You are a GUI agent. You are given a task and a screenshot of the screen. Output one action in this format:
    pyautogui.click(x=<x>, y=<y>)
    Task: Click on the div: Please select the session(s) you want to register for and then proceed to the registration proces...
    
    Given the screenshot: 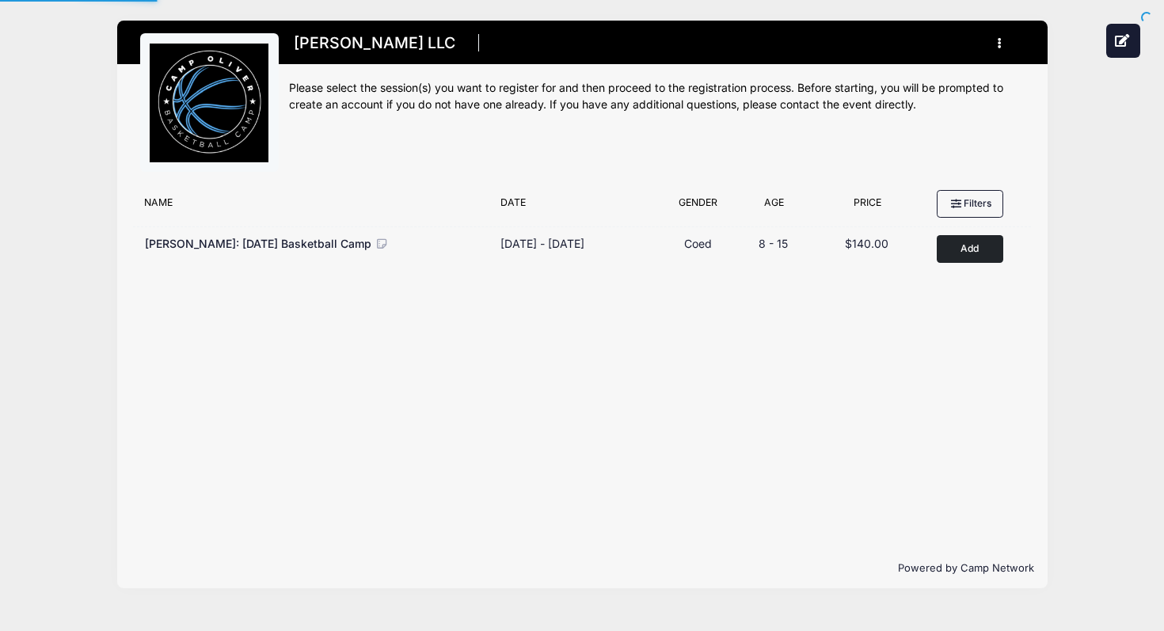 What is the action you would take?
    pyautogui.click(x=657, y=97)
    